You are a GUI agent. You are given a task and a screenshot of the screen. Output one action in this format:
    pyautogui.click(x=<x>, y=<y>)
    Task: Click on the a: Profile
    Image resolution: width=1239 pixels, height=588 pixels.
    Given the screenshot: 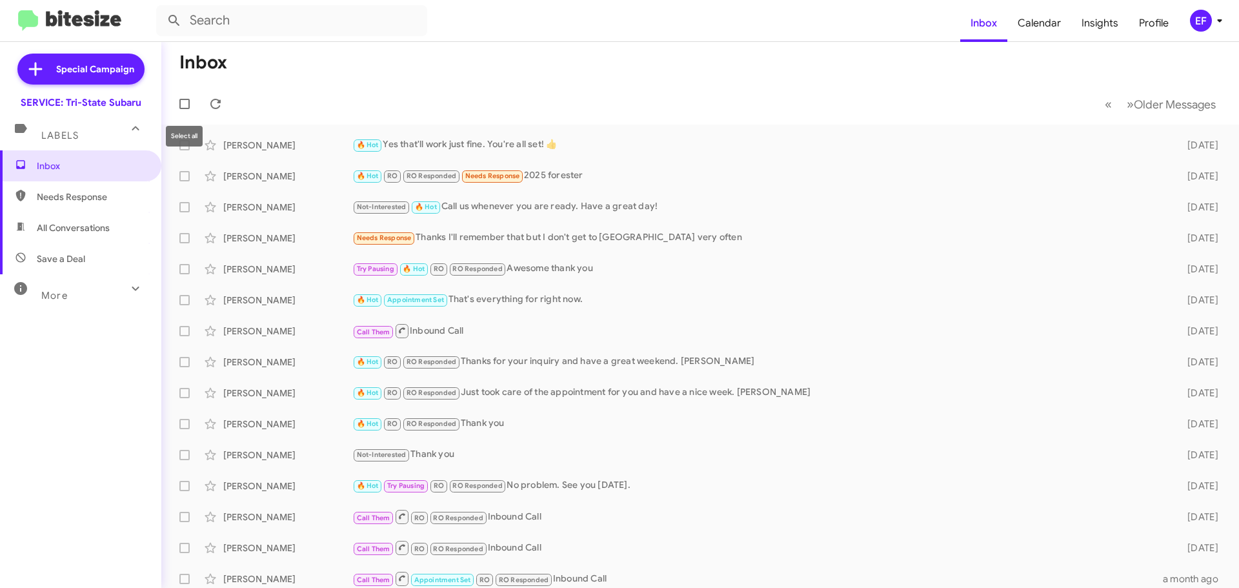 What is the action you would take?
    pyautogui.click(x=1154, y=23)
    